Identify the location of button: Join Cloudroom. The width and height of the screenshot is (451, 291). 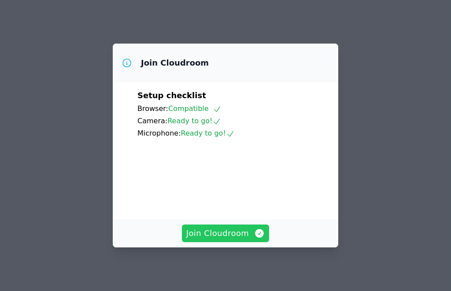
(225, 233).